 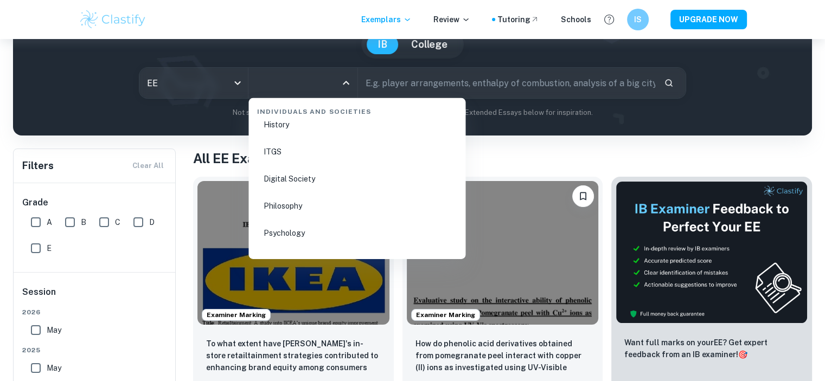 What do you see at coordinates (357, 125) in the screenshot?
I see `li: History` at bounding box center [357, 125].